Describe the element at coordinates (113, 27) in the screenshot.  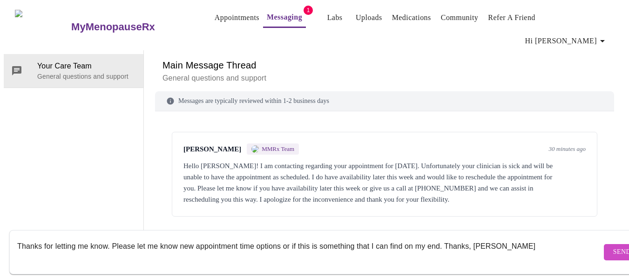
I see `h3: MyMenopauseRx` at that location.